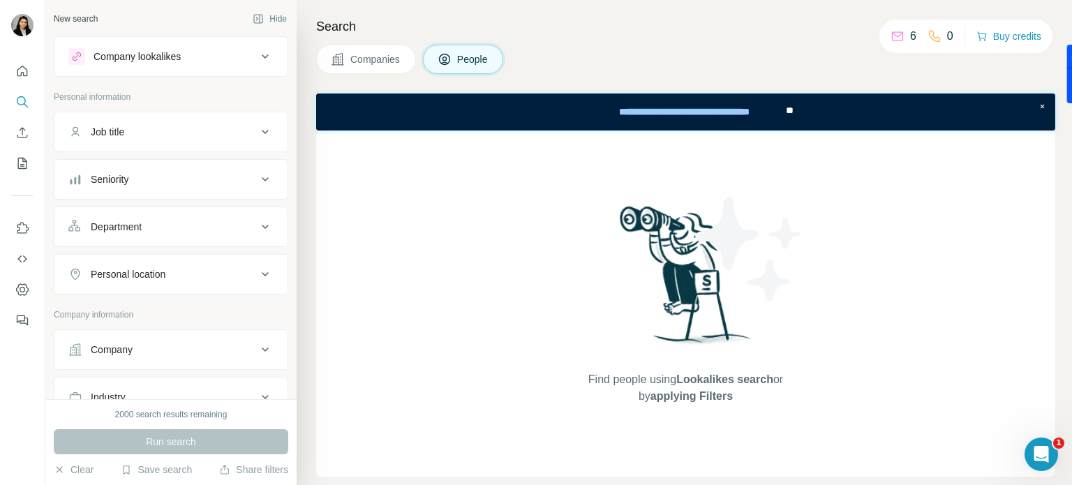 The image size is (1072, 485). Describe the element at coordinates (22, 228) in the screenshot. I see `button: Use Surfe on LinkedIn` at that location.